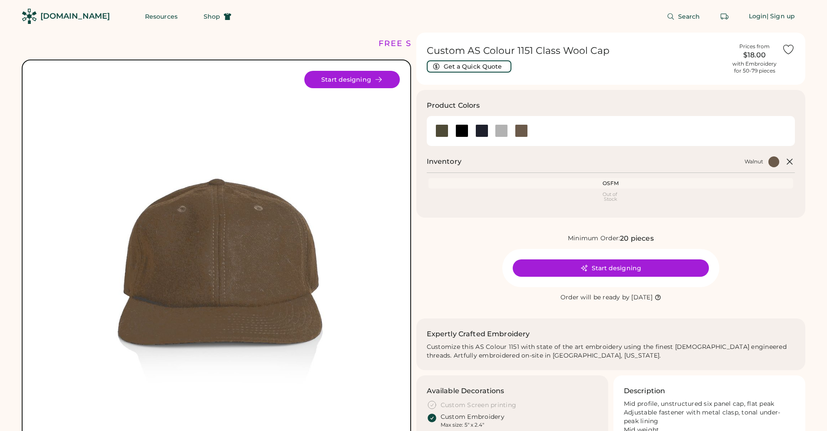  Describe the element at coordinates (29, 16) in the screenshot. I see `img: Rendered Logo - Screens` at that location.